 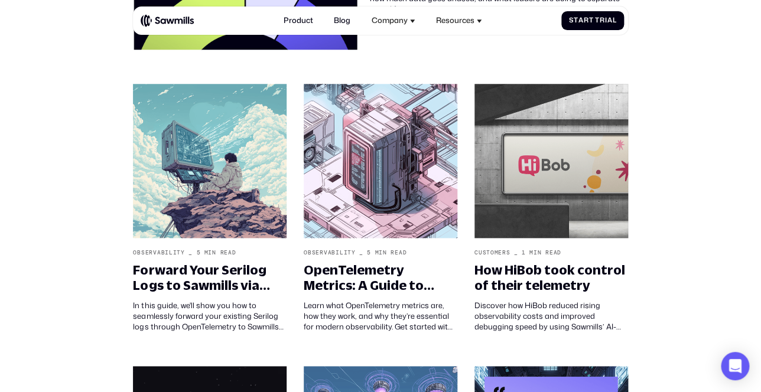 I want to click on a: Product, so click(x=298, y=21).